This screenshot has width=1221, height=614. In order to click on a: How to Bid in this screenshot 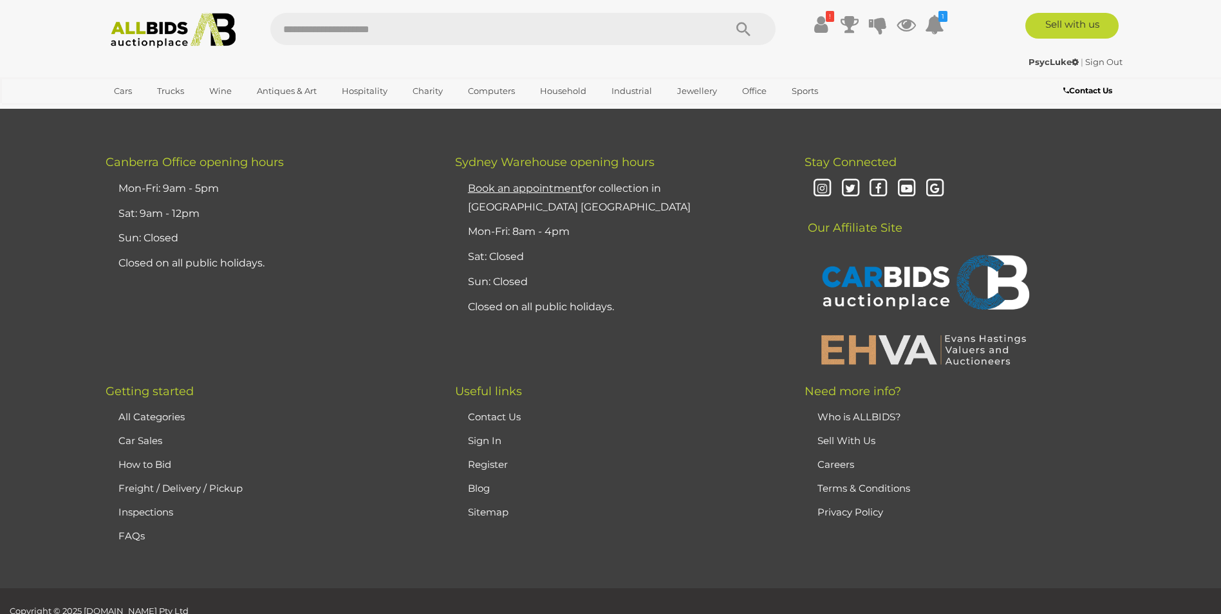, I will do `click(145, 464)`.